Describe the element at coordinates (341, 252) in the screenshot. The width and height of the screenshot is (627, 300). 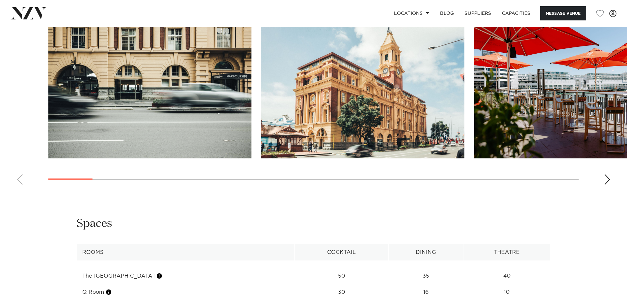
I see `th: Cocktail` at that location.